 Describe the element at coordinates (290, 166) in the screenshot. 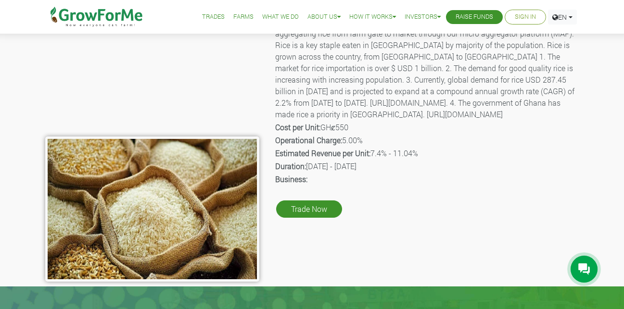

I see `b: Duration:` at that location.